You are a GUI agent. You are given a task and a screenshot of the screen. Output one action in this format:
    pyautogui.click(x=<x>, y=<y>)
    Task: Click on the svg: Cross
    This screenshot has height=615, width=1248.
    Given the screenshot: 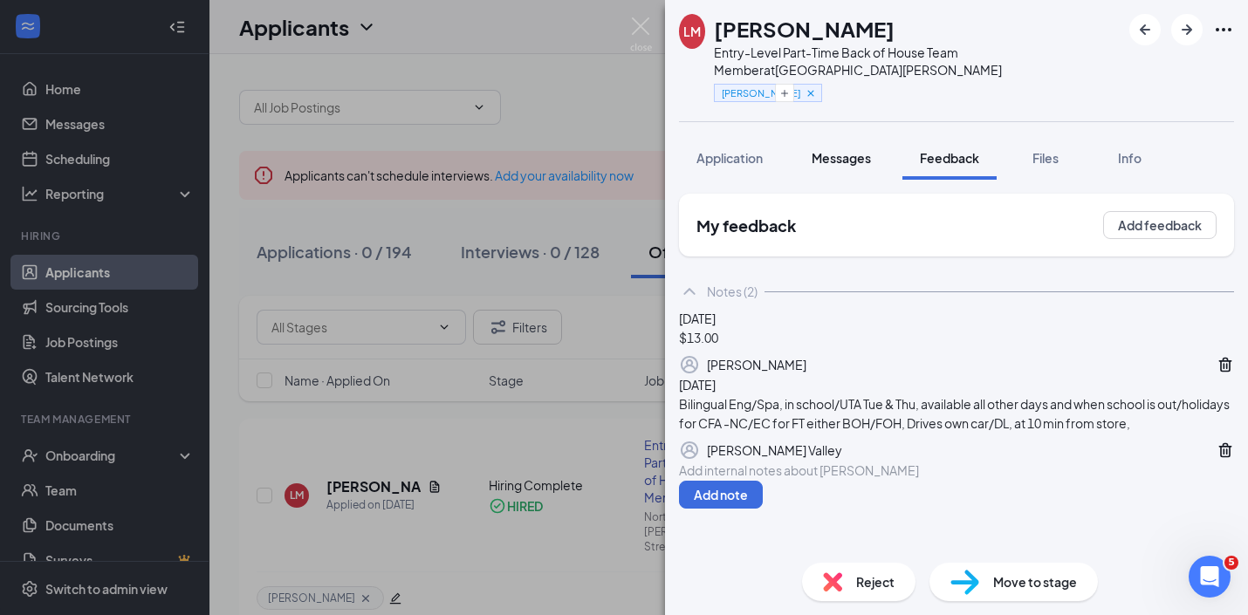 What is the action you would take?
    pyautogui.click(x=811, y=93)
    